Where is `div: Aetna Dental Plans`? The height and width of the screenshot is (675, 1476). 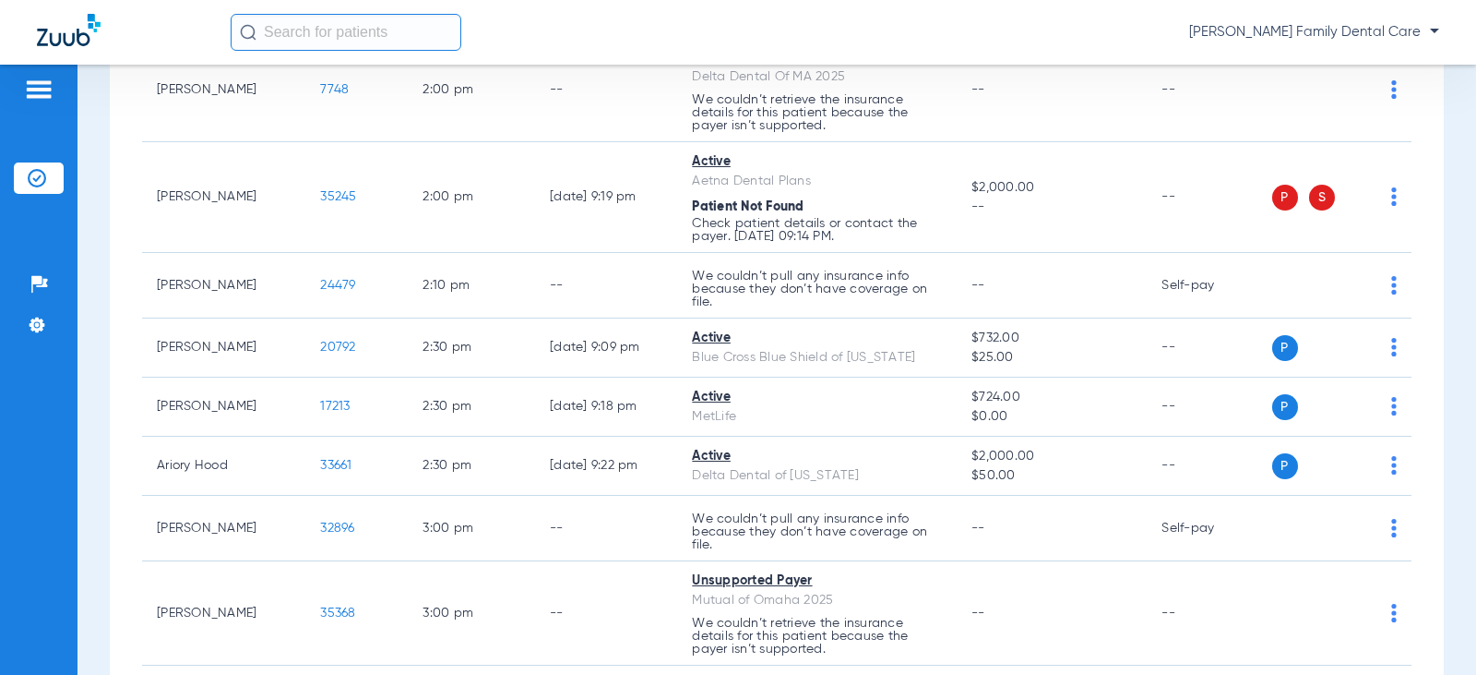 div: Aetna Dental Plans is located at coordinates (817, 181).